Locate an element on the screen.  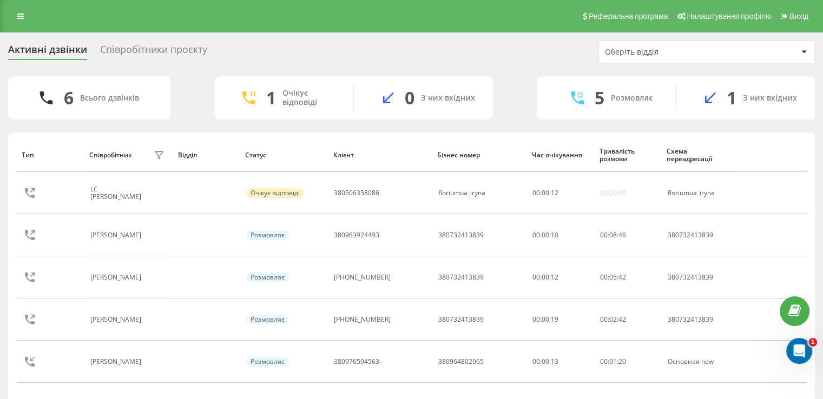
div: Співробітник is located at coordinates (110, 155).